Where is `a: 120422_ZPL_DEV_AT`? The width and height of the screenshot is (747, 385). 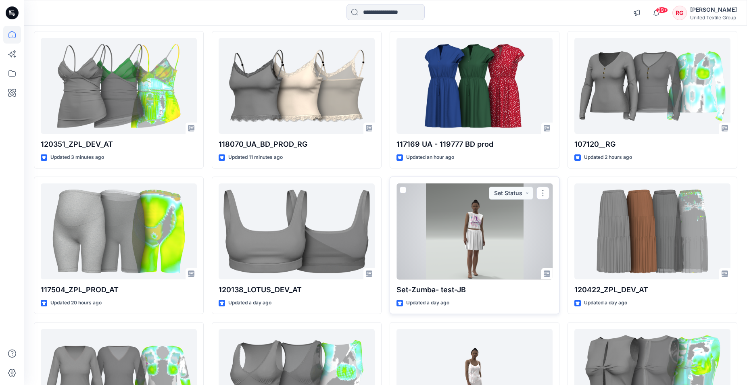 a: 120422_ZPL_DEV_AT is located at coordinates (652, 231).